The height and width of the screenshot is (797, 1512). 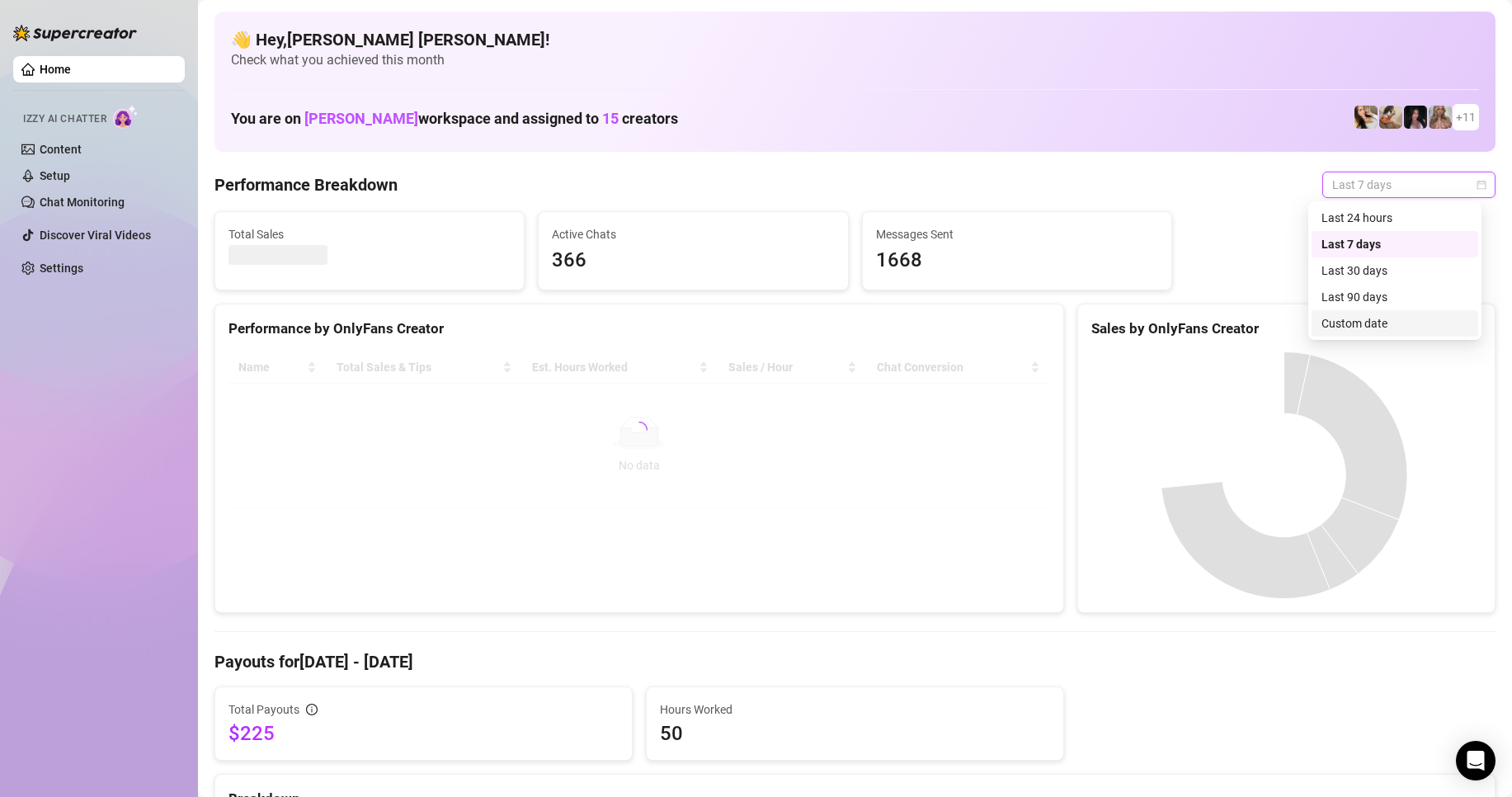 I want to click on span: 366, so click(x=693, y=261).